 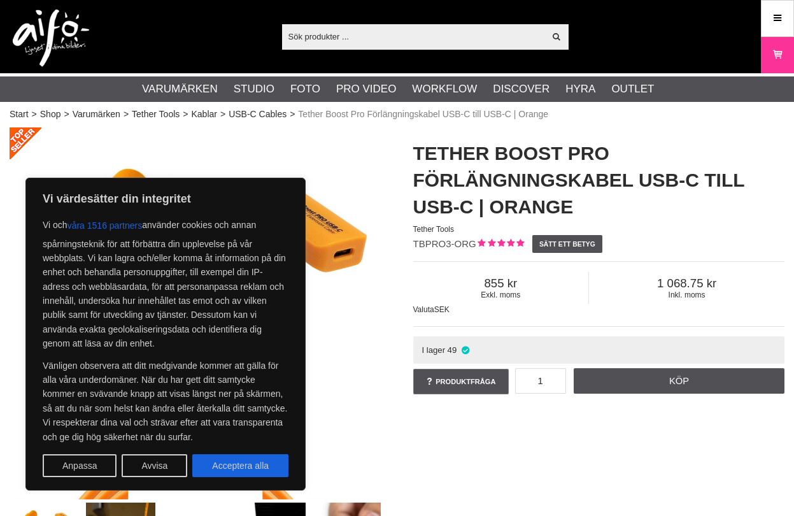 I want to click on span: Tether Boost Pro Förlängningskabel USB-C till USB-C | Orange, so click(x=423, y=114).